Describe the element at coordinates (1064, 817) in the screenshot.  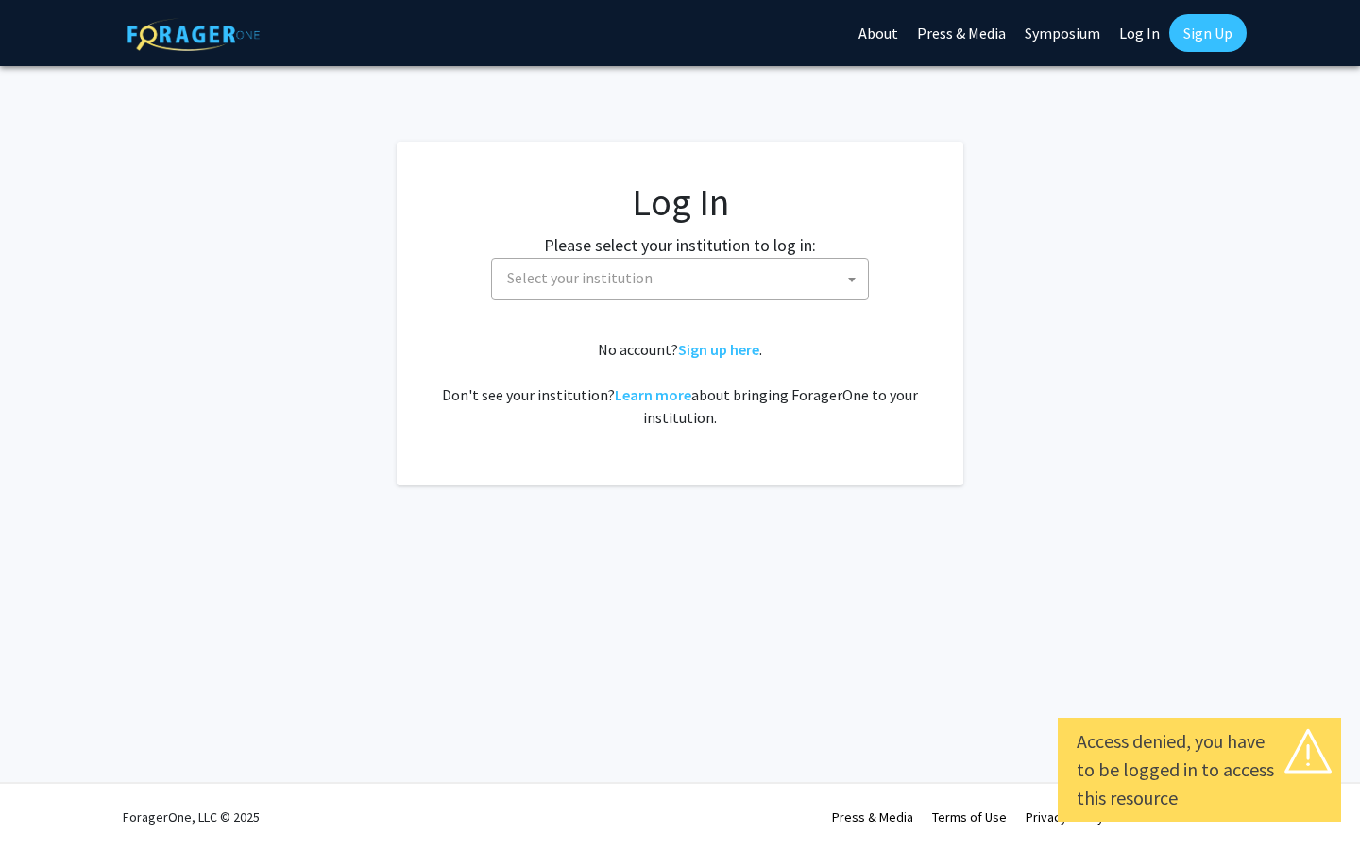
I see `a: Privacy Policy` at that location.